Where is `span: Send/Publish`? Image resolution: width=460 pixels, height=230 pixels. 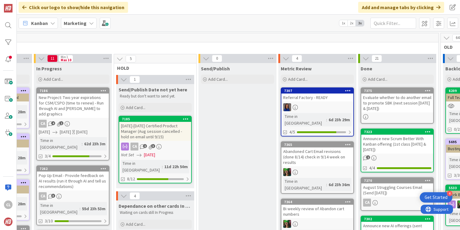 span: Send/Publish is located at coordinates (215, 69).